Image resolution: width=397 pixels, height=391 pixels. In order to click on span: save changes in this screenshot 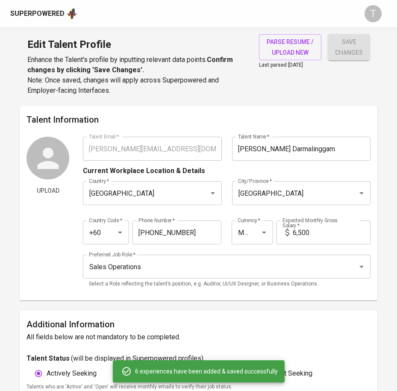, I will do `click(349, 47)`.